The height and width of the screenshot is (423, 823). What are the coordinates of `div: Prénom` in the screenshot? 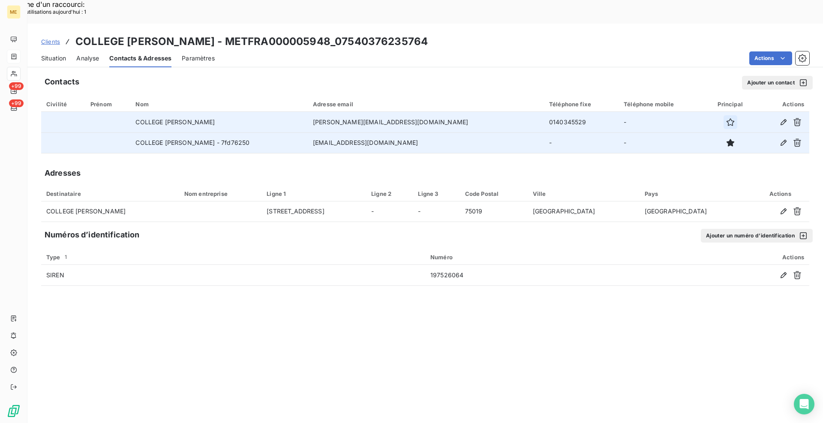 It's located at (108, 104).